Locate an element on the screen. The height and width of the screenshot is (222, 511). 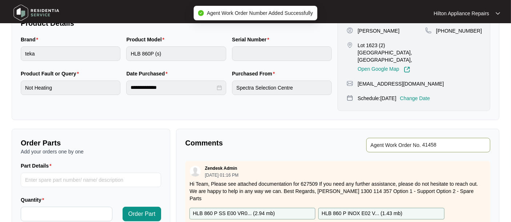
input: Add Agent Work Order No. is located at coordinates (454, 145).